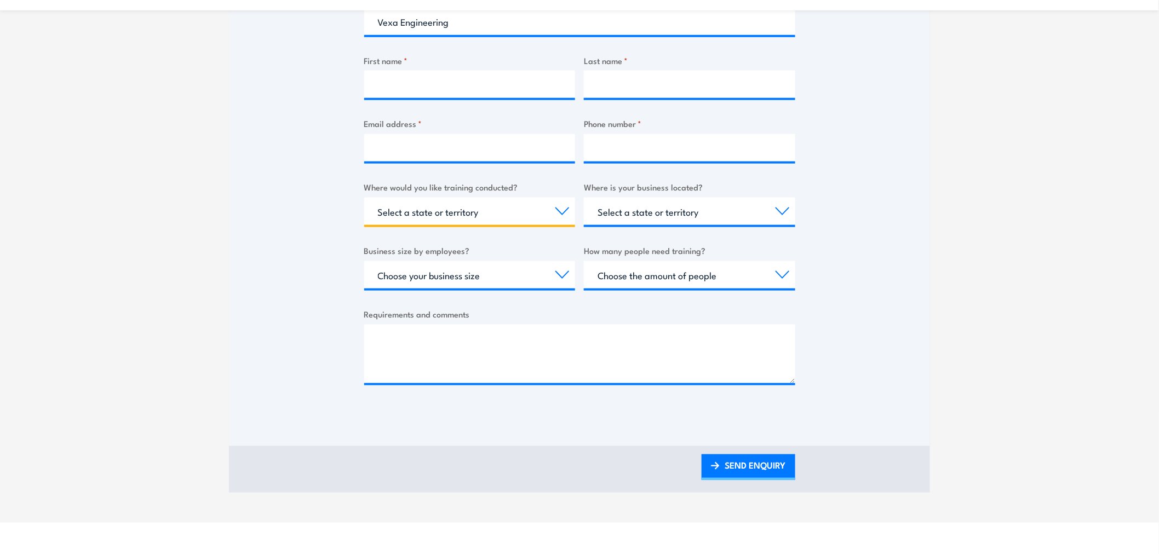  What do you see at coordinates (580, 314) in the screenshot?
I see `label: Requirements and comments` at bounding box center [580, 314].